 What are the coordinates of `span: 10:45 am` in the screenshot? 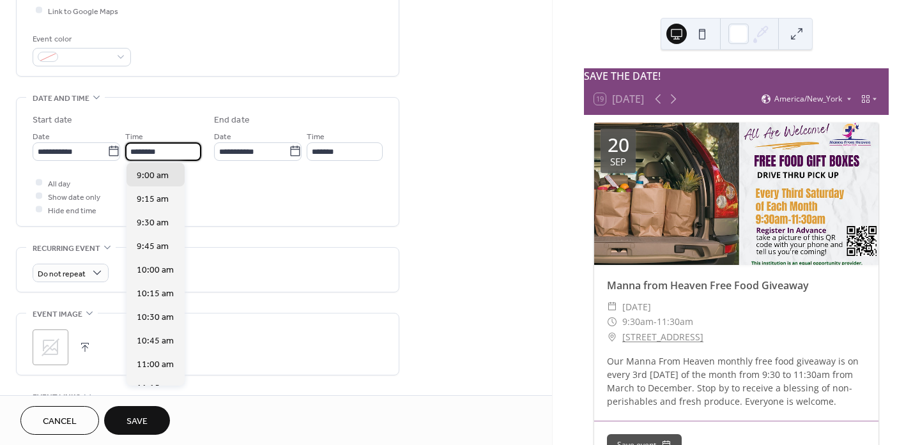 It's located at (155, 341).